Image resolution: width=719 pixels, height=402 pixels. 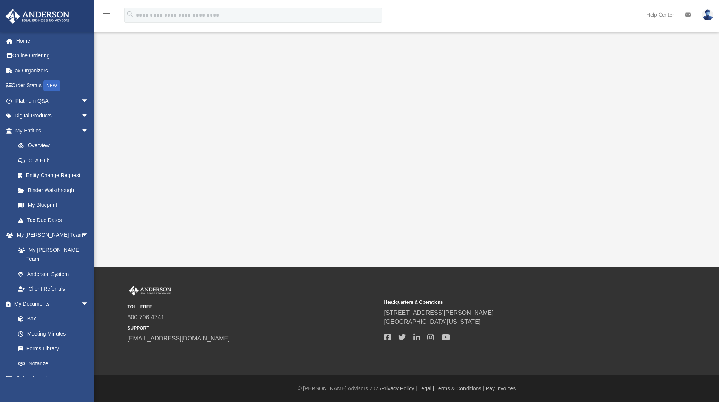 I want to click on a: Platinum Q&Aarrow_drop_down, so click(x=52, y=101).